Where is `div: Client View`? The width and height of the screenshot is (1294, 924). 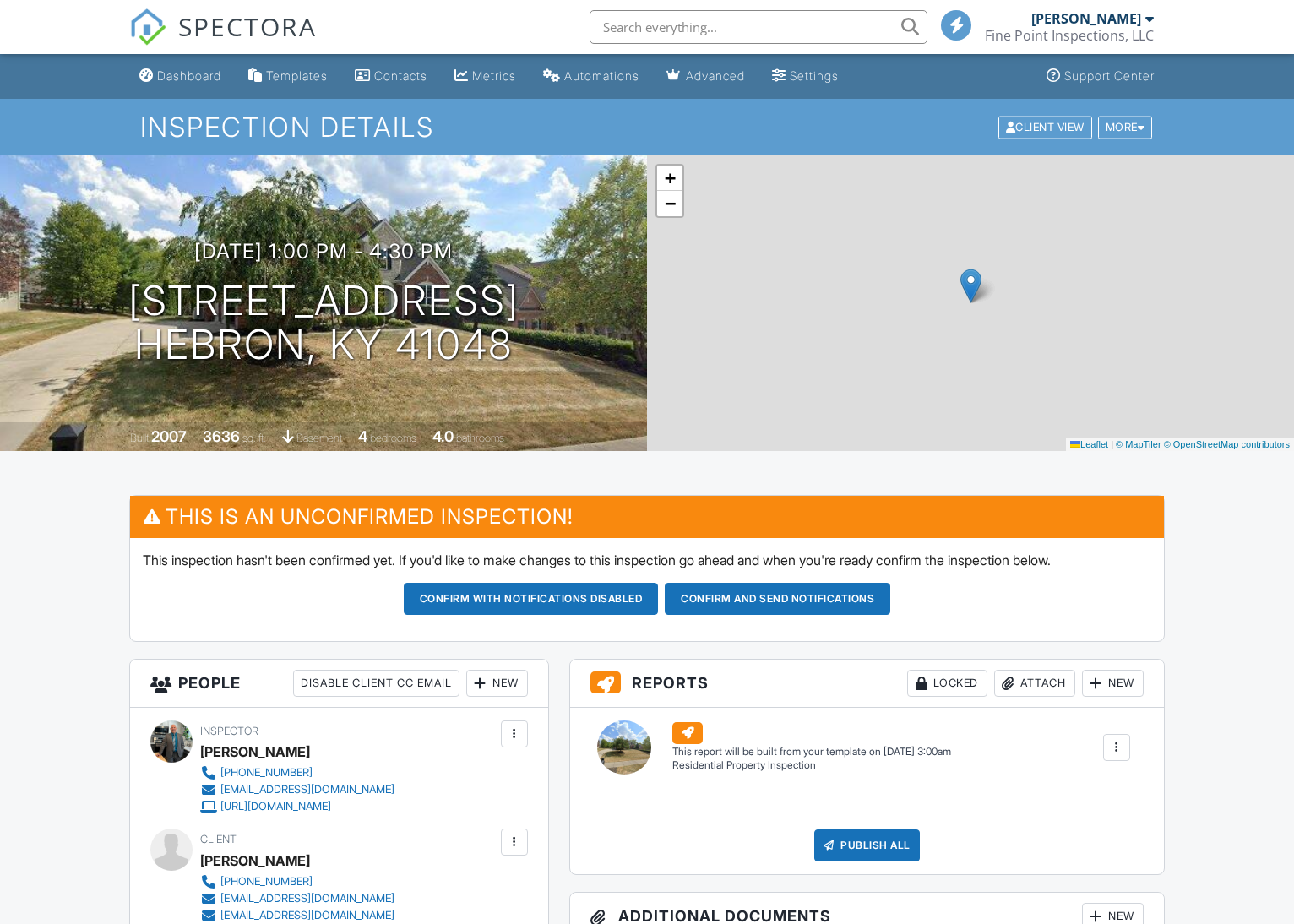
div: Client View is located at coordinates (1045, 127).